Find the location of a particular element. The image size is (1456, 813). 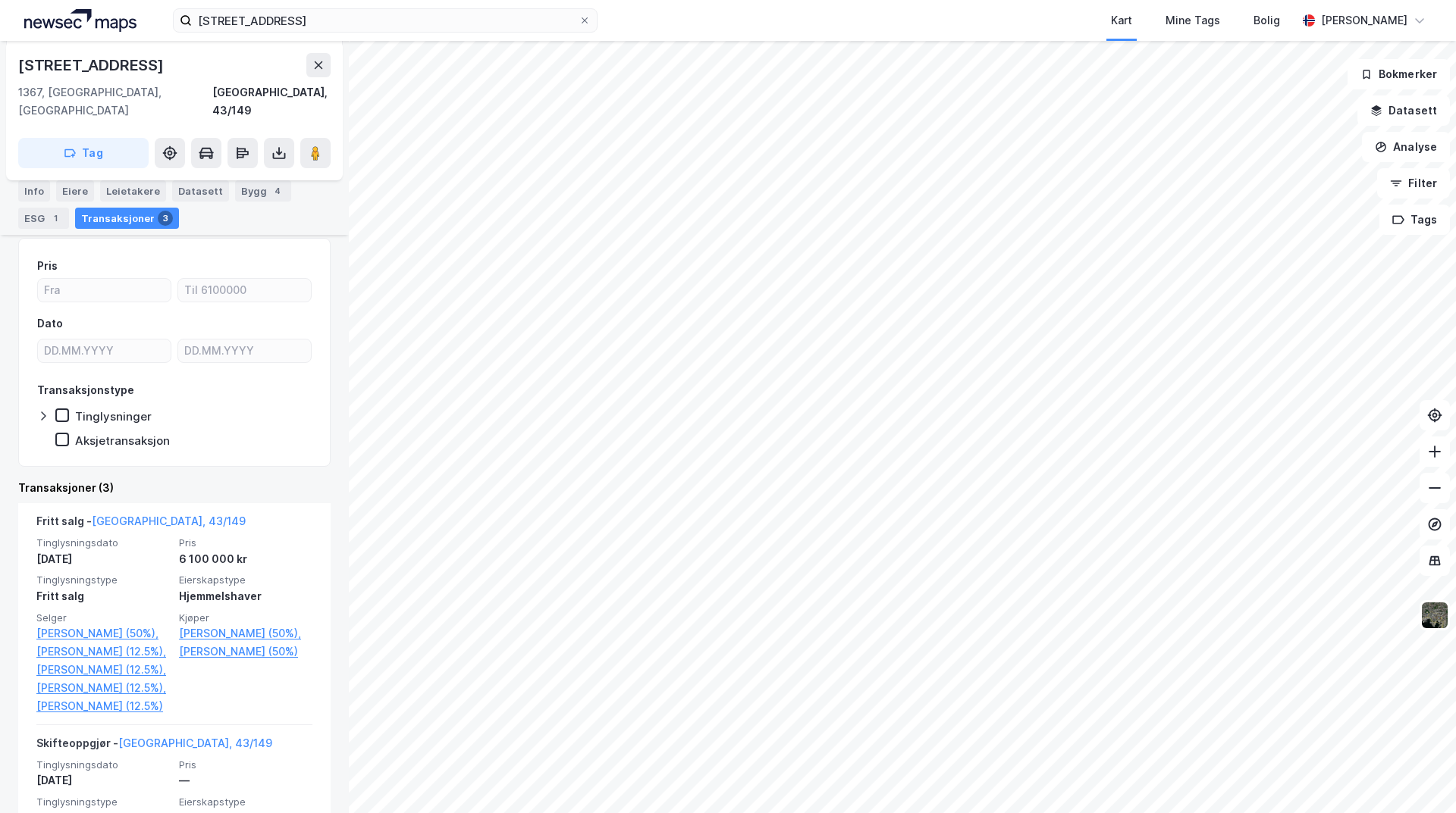

div: ESG is located at coordinates (44, 218).